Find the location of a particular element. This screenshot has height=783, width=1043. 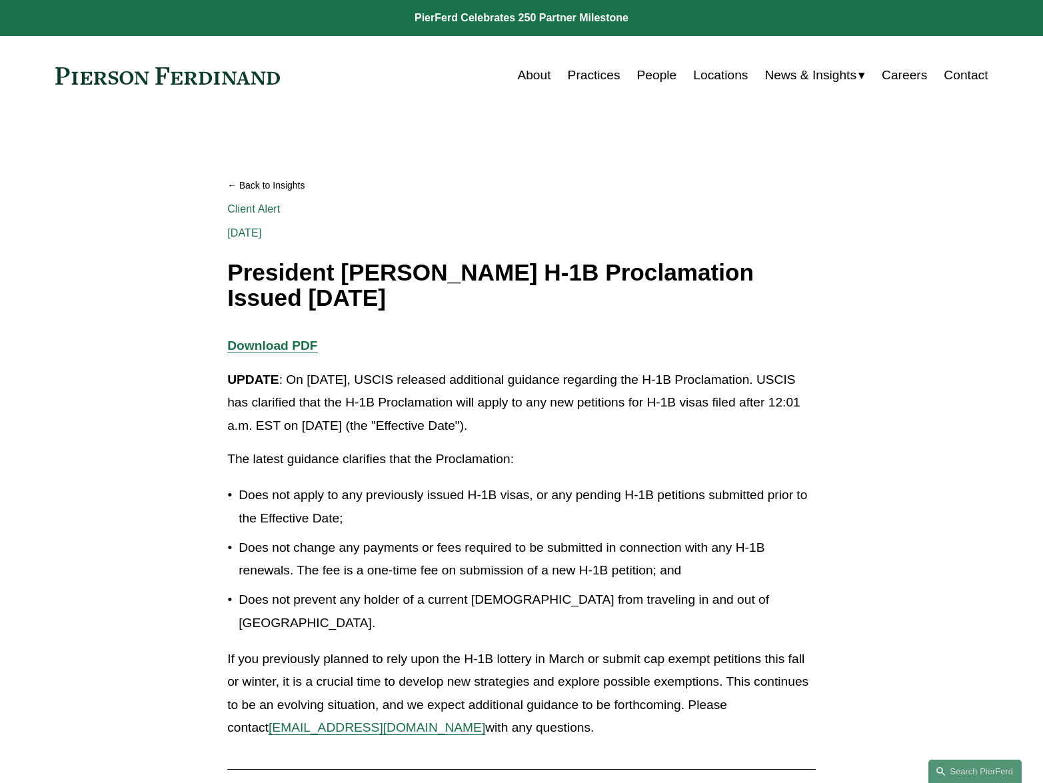

a: Locations is located at coordinates (720, 75).